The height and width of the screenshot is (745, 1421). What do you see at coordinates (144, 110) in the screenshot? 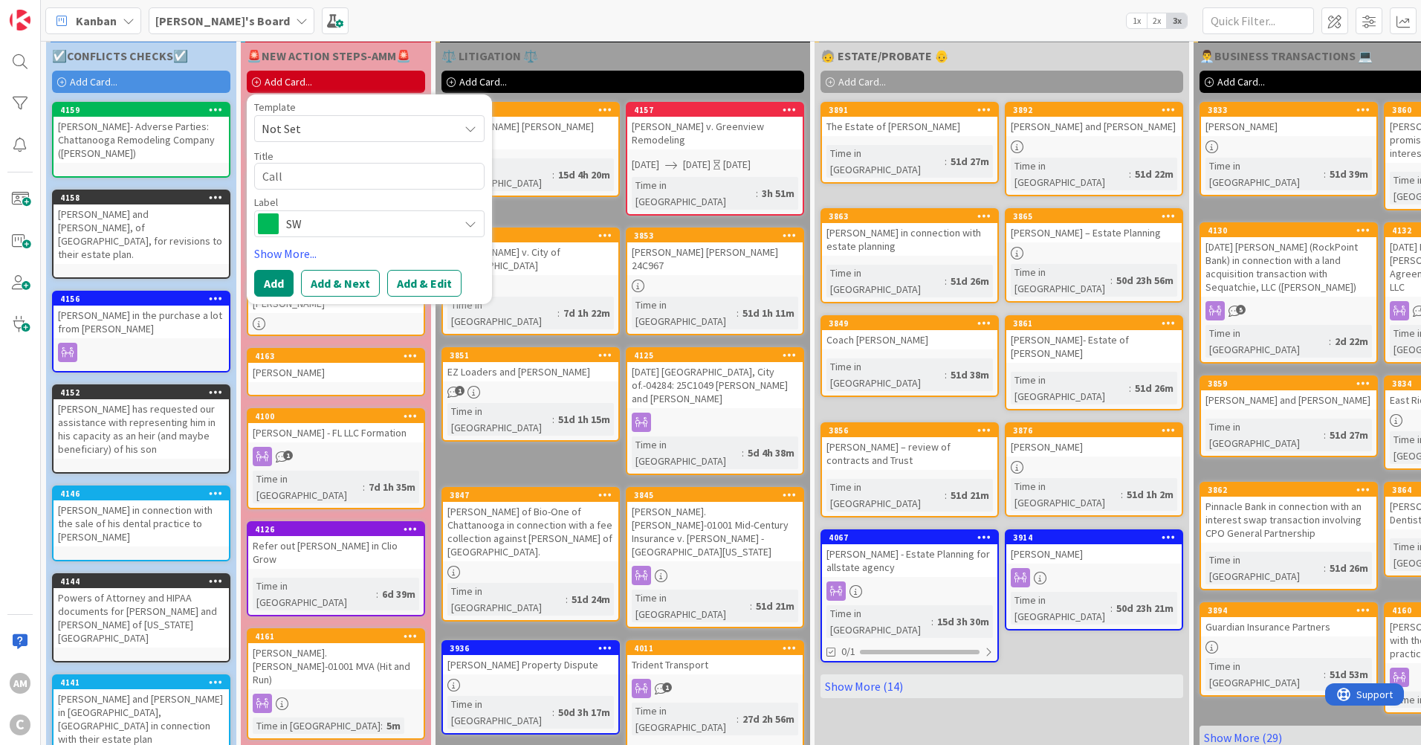
I see `div: 4159` at bounding box center [144, 110].